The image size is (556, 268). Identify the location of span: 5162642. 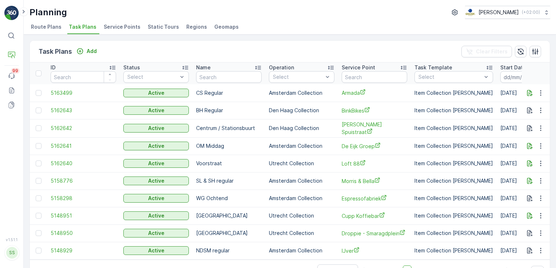
(83, 128).